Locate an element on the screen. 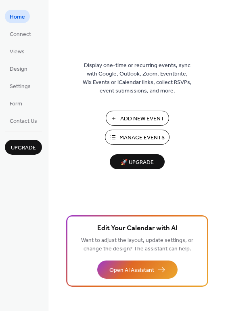 The height and width of the screenshot is (311, 226). a: Settings is located at coordinates (20, 86).